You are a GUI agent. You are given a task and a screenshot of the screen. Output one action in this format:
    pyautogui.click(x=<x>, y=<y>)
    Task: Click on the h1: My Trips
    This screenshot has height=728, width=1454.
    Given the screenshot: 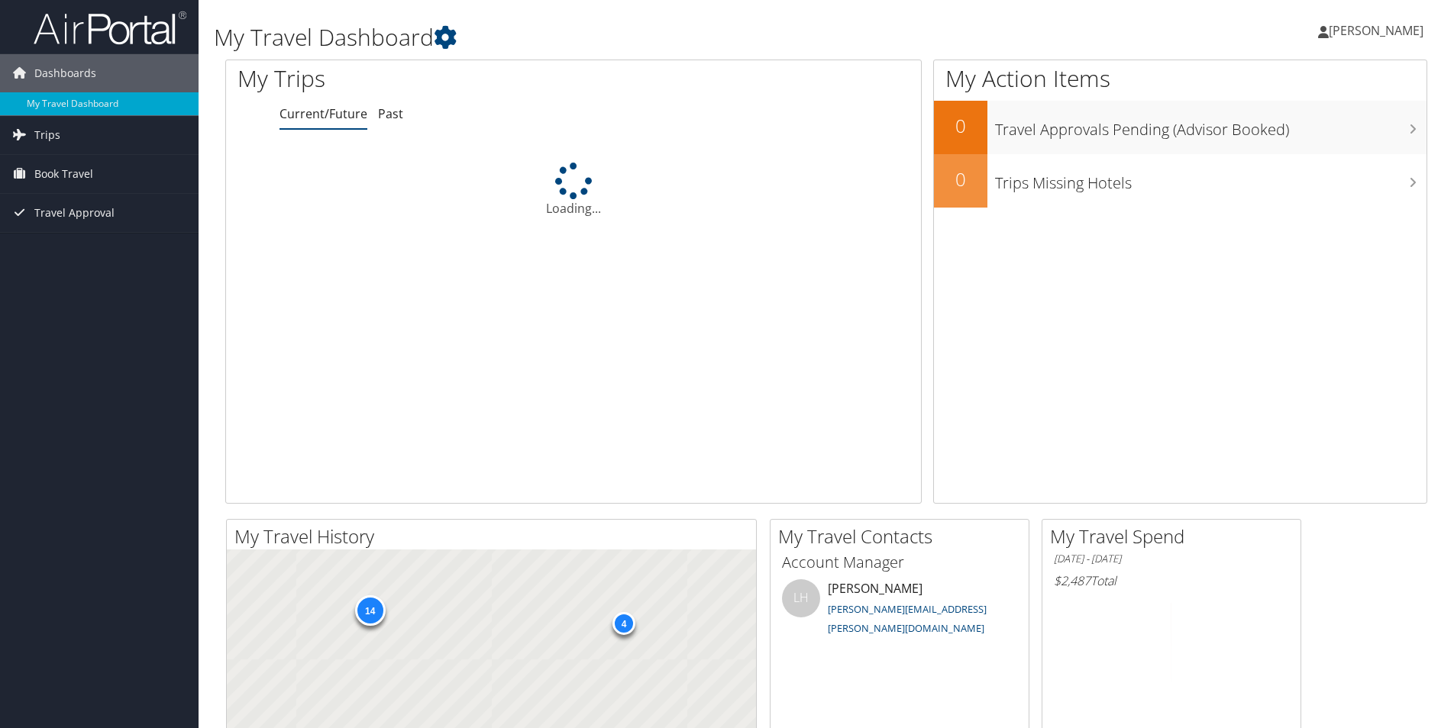 What is the action you would take?
    pyautogui.click(x=428, y=79)
    